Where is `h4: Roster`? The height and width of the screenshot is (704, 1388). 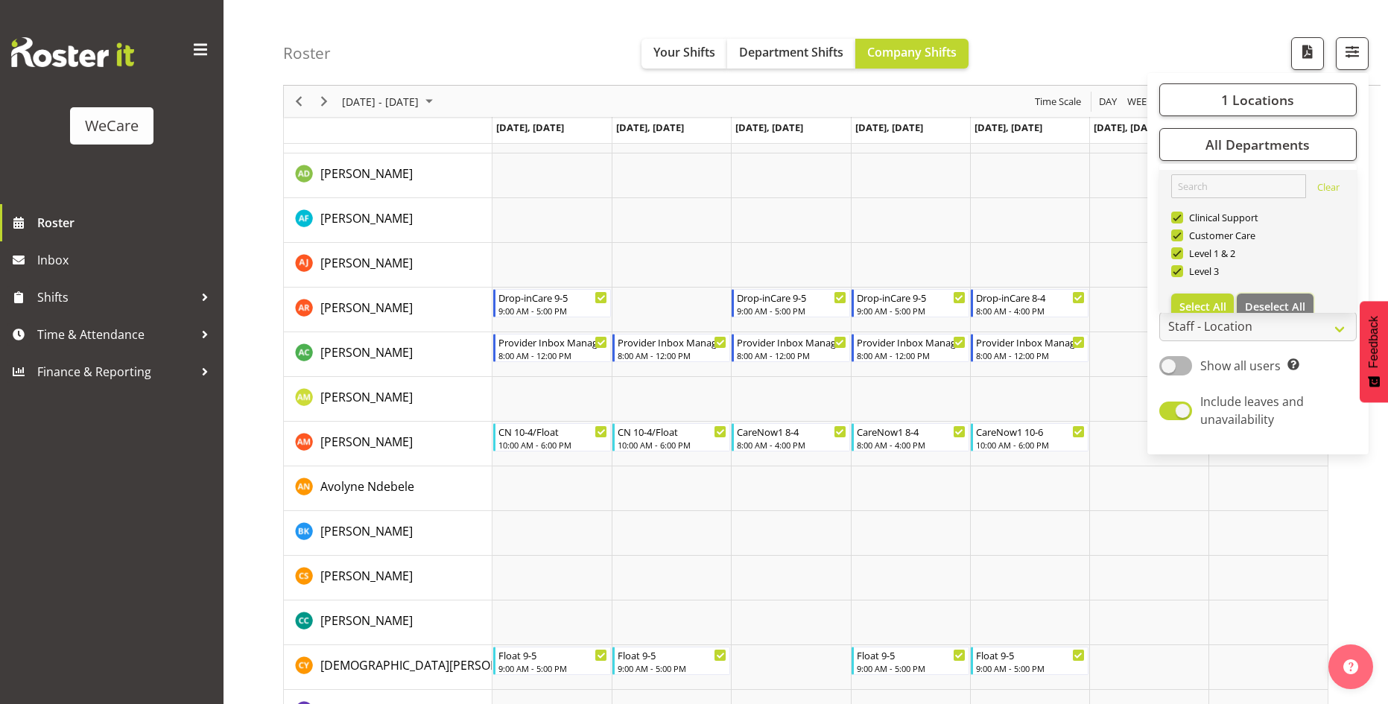 h4: Roster is located at coordinates (307, 53).